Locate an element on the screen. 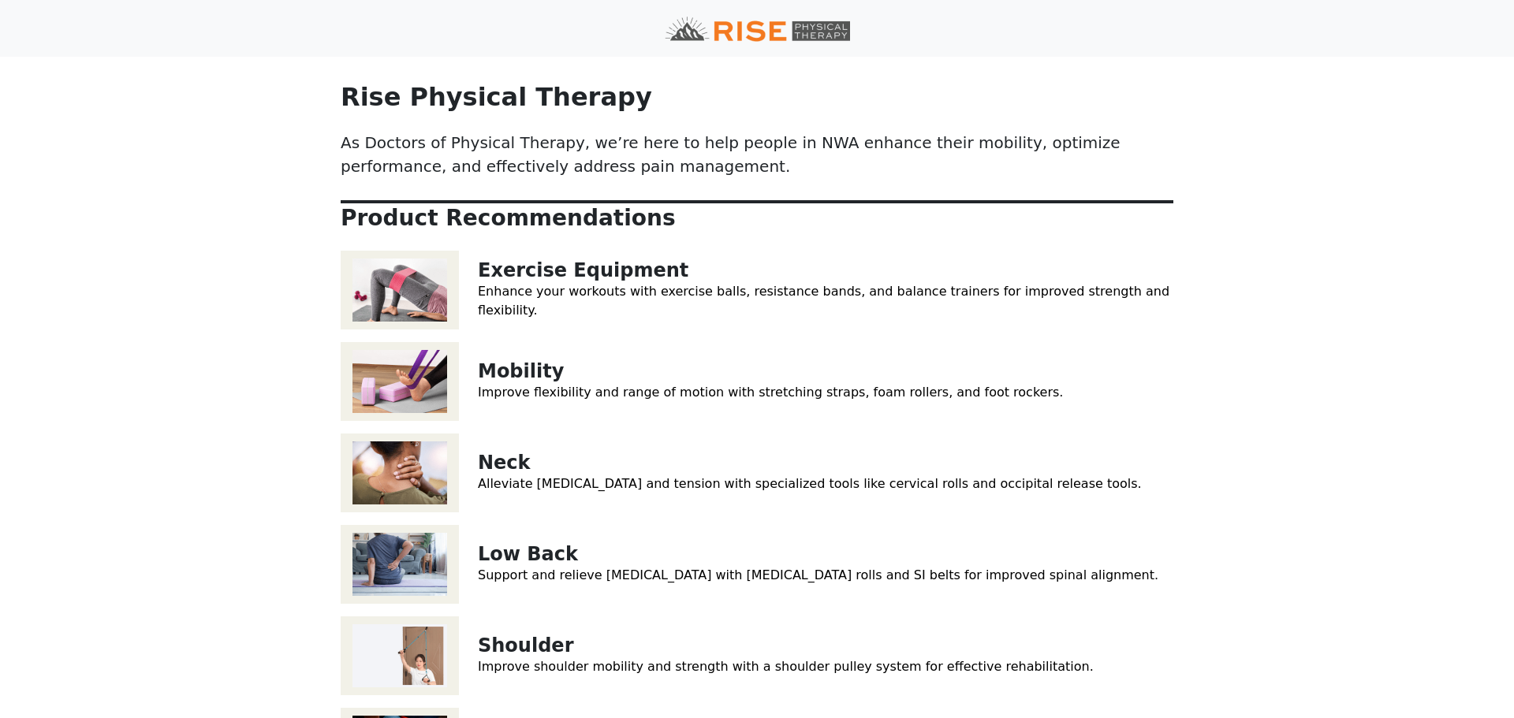 This screenshot has width=1514, height=718. img: Mobility is located at coordinates (400, 382).